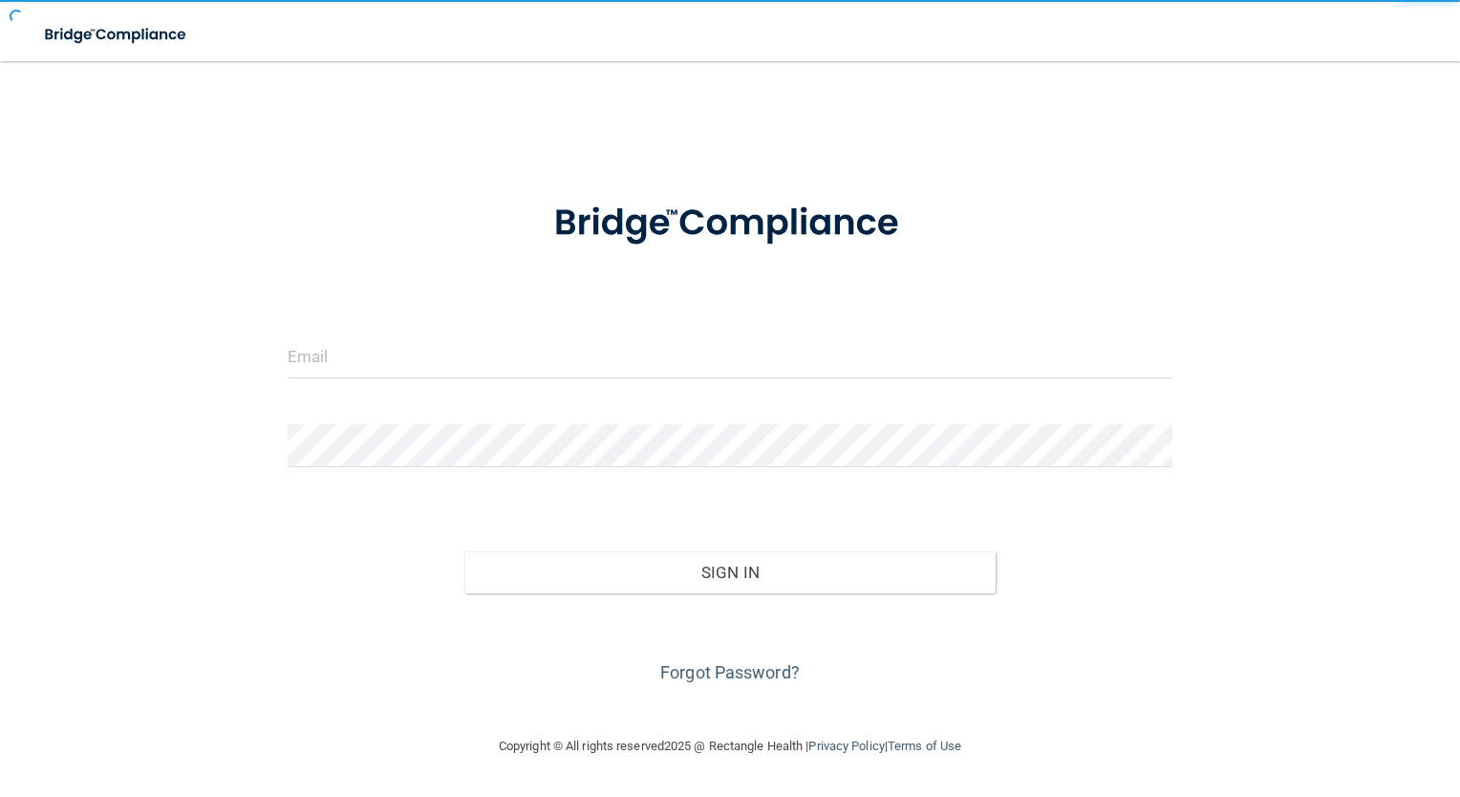  Describe the element at coordinates (730, 672) in the screenshot. I see `a: Forgot Password?` at that location.